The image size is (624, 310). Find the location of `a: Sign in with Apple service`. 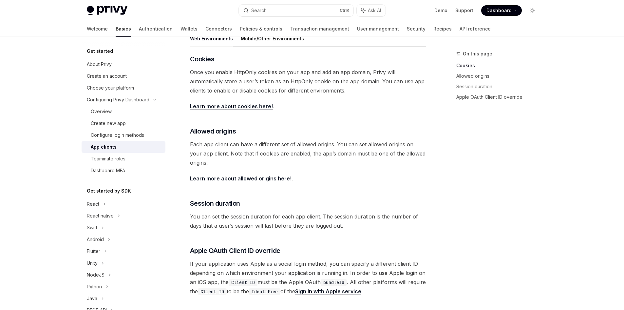

a: Sign in with Apple service is located at coordinates (328, 291).